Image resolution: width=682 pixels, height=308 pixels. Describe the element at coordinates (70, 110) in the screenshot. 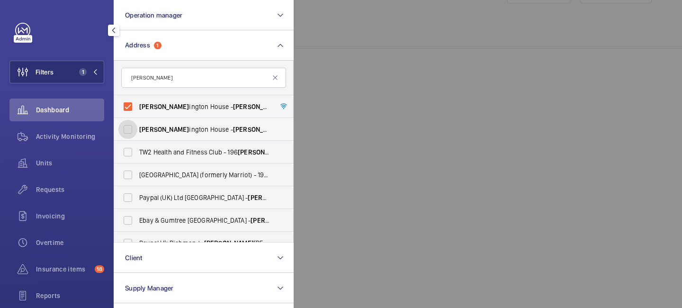

I see `span: Dashboard` at that location.